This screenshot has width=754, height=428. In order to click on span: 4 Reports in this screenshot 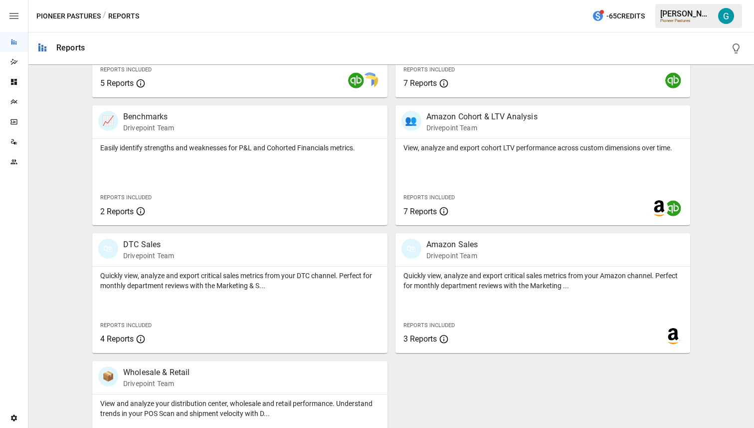, I will do `click(117, 338)`.